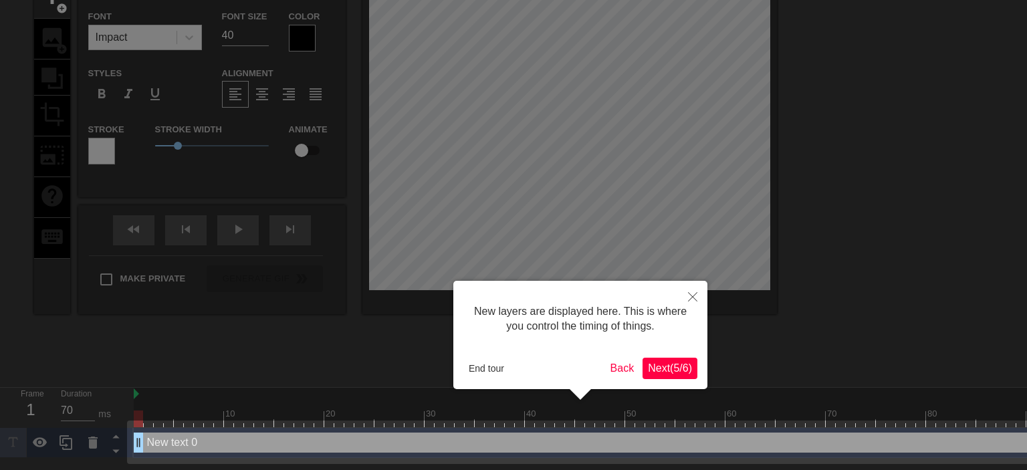  What do you see at coordinates (623, 369) in the screenshot?
I see `button: Back` at bounding box center [623, 369].